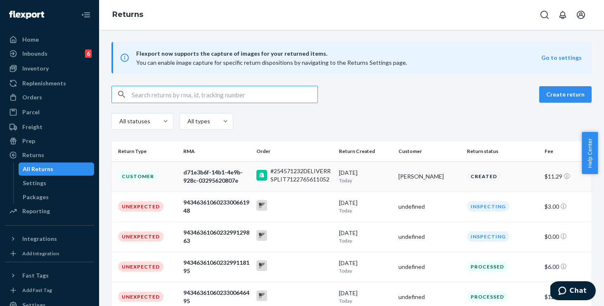 This screenshot has height=306, width=604. What do you see at coordinates (225, 95) in the screenshot?
I see `input: Search returns by rma, id, tracking number` at bounding box center [225, 95].